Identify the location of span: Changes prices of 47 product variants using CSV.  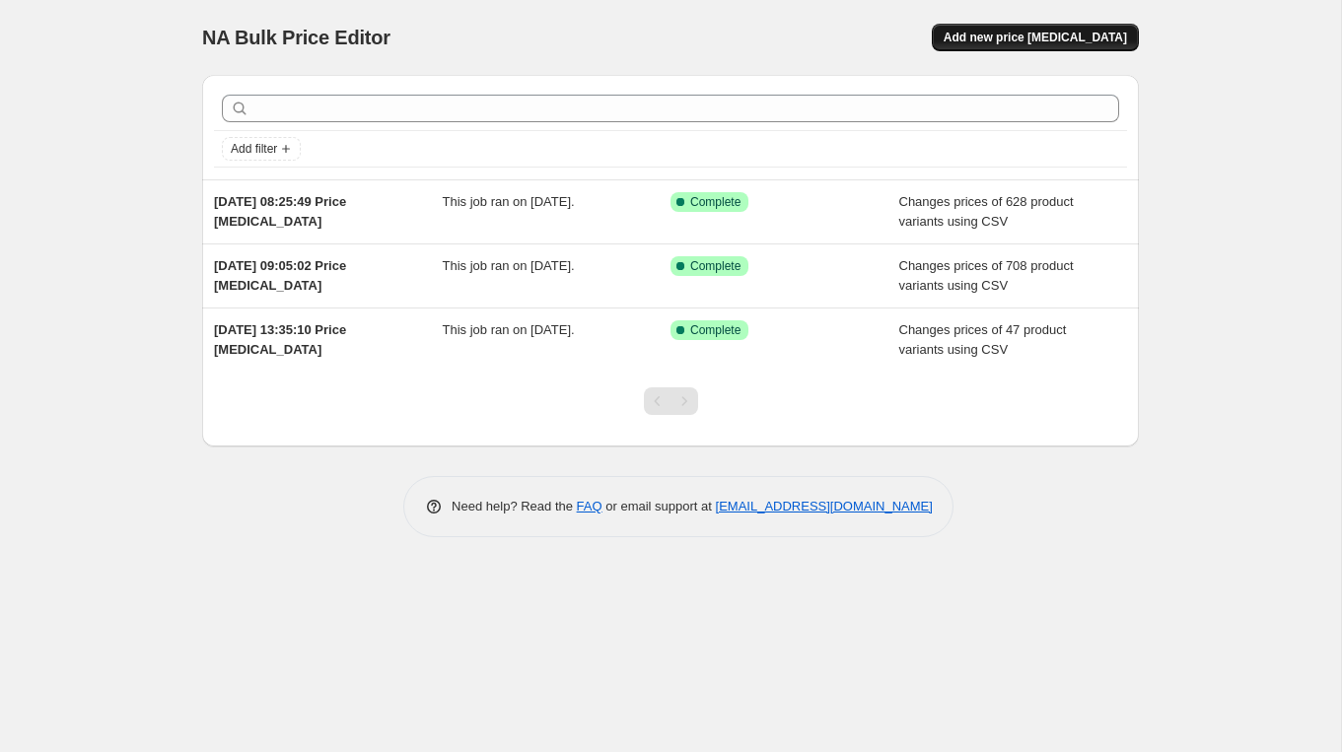
(983, 339).